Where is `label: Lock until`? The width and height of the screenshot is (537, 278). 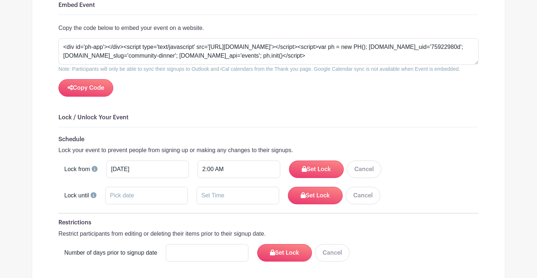
label: Lock until is located at coordinates (77, 196).